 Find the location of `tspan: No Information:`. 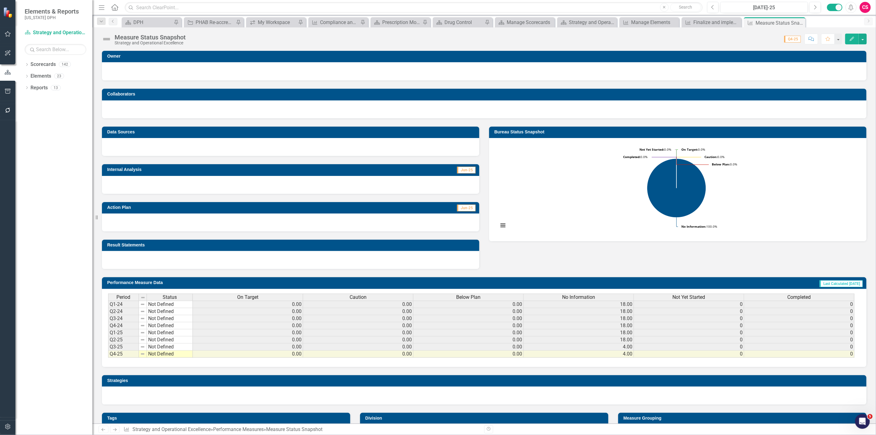

tspan: No Information: is located at coordinates (693, 226).